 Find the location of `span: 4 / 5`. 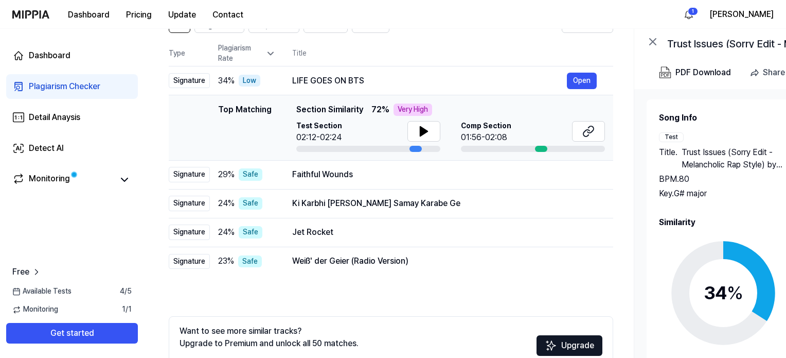

span: 4 / 5 is located at coordinates (126, 291).